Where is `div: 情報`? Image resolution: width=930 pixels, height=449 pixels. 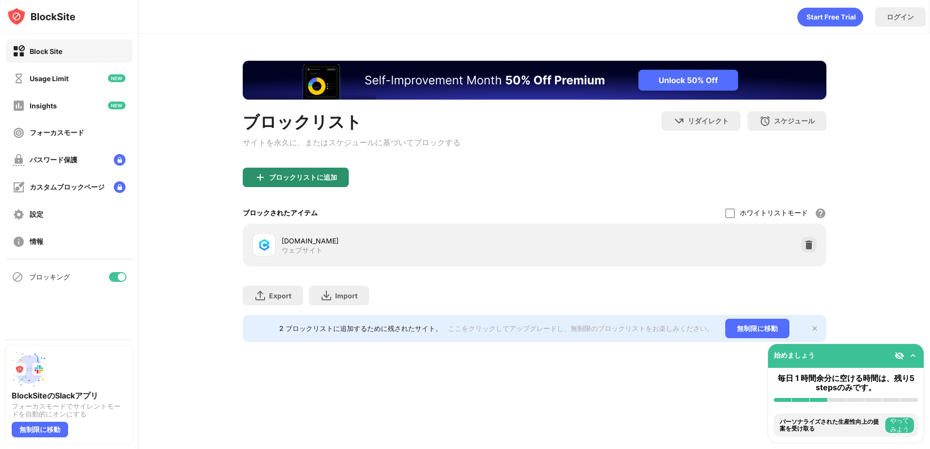
div: 情報 is located at coordinates (36, 242).